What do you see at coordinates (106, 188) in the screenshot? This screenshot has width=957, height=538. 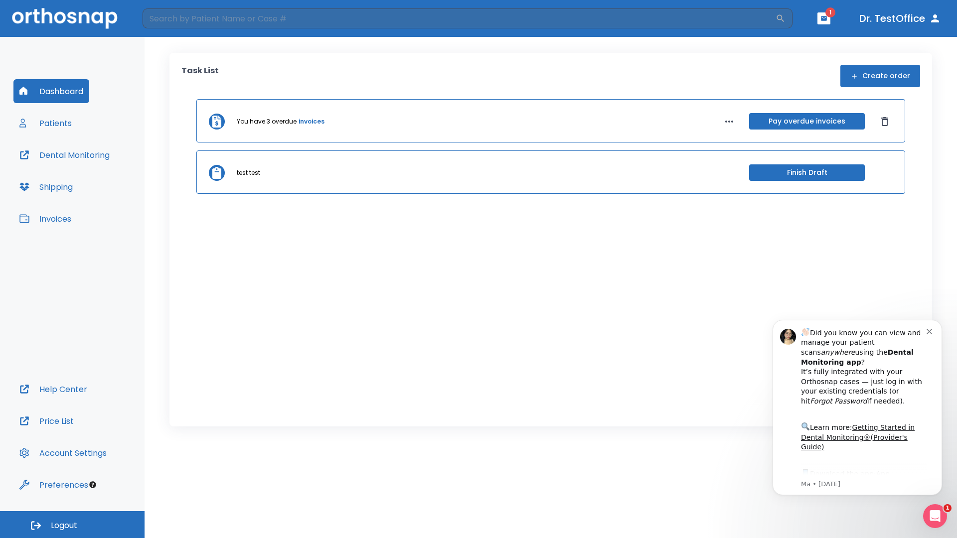 I see `div: Download the app: | ​ Let us know if you need help getting started!` at bounding box center [106, 188].